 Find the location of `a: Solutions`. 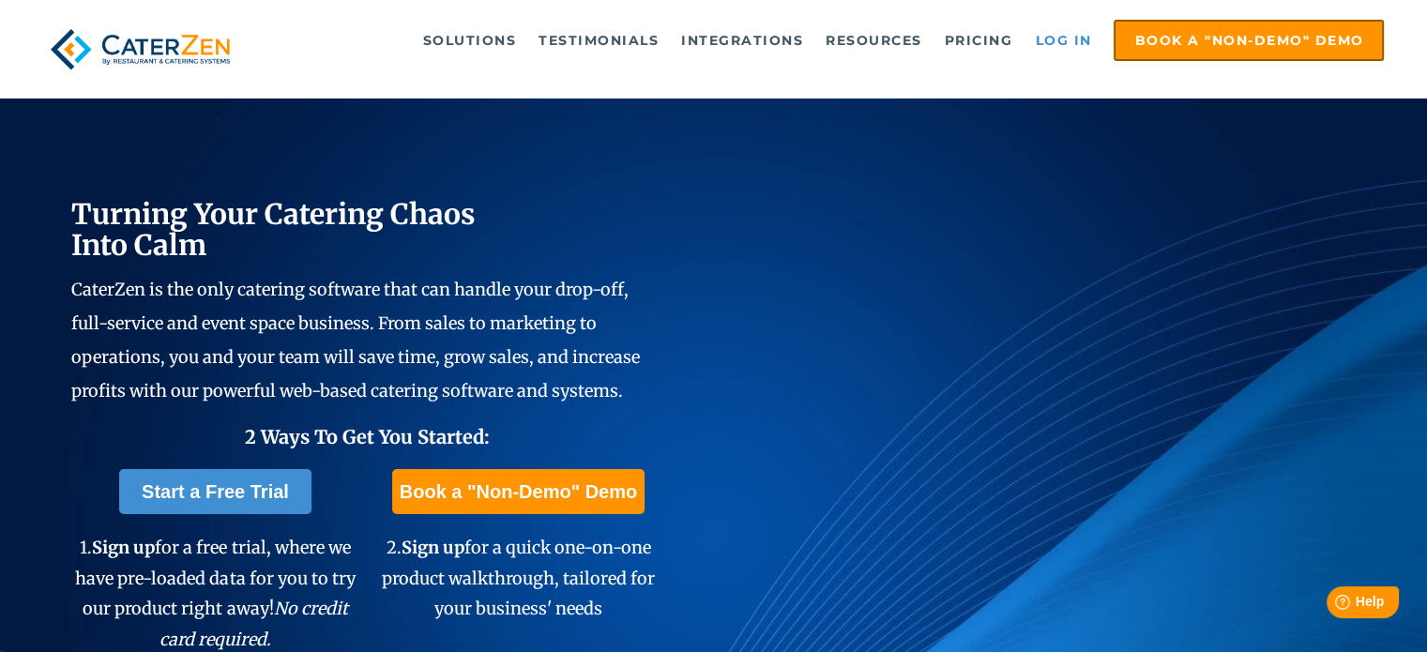

a: Solutions is located at coordinates (470, 40).